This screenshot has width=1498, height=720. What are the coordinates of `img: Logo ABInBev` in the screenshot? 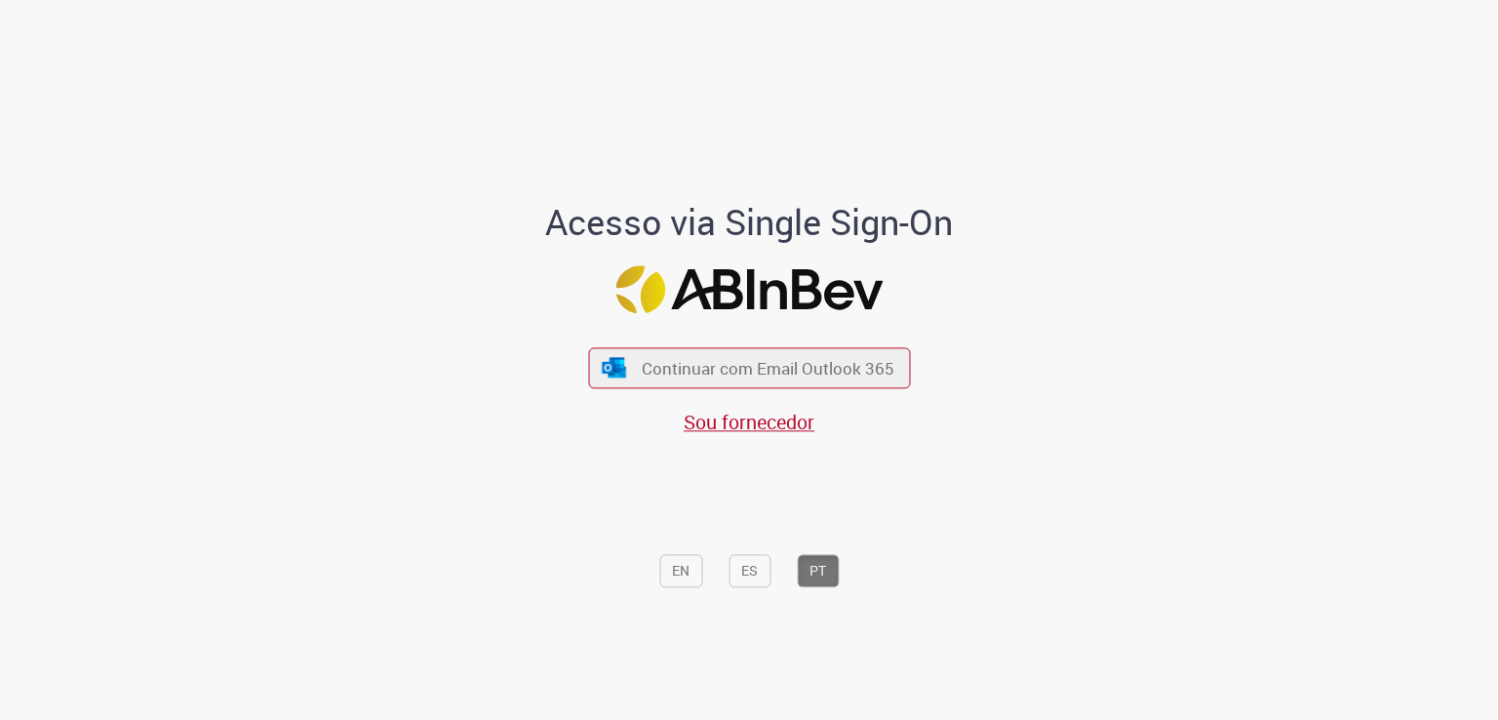 It's located at (749, 289).